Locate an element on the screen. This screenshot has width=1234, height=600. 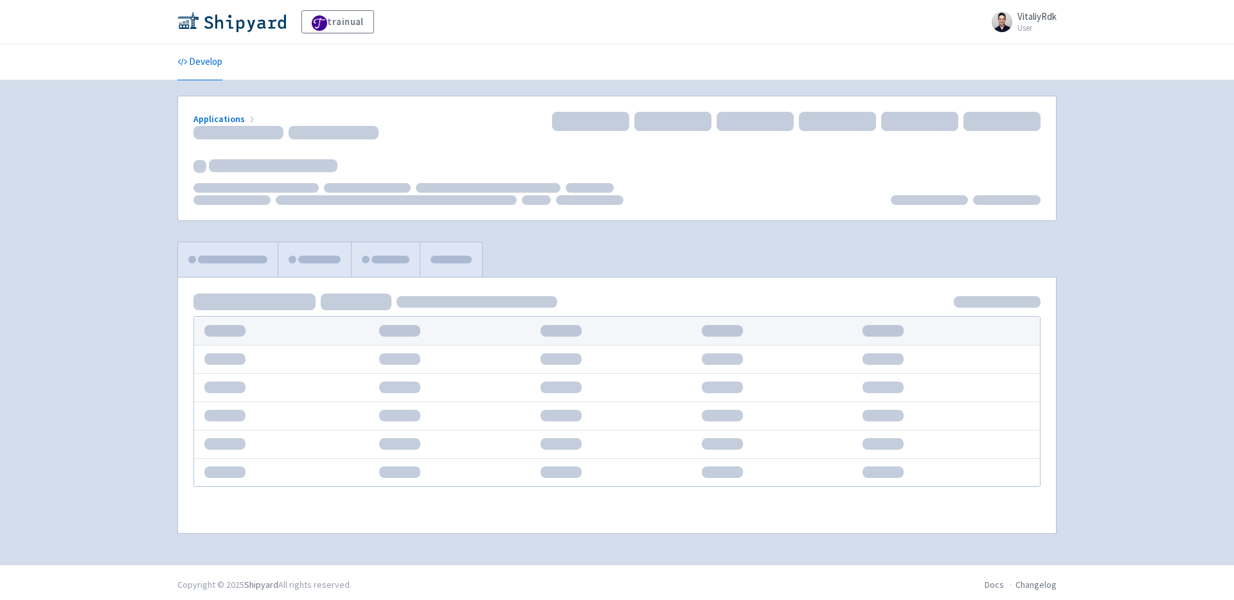
span: VitaliyRdk is located at coordinates (1036, 16).